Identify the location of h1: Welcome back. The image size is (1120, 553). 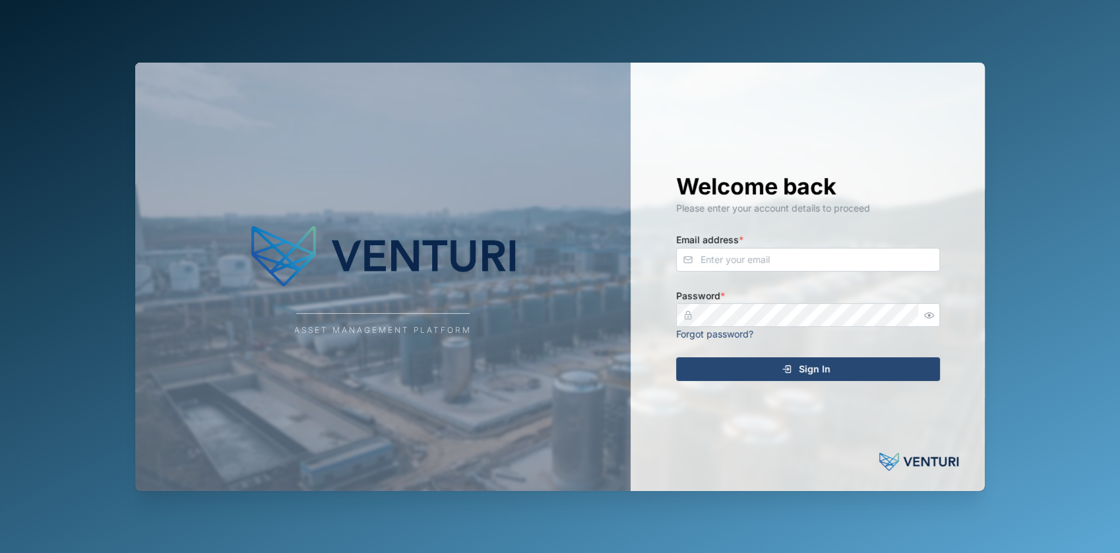
(808, 187).